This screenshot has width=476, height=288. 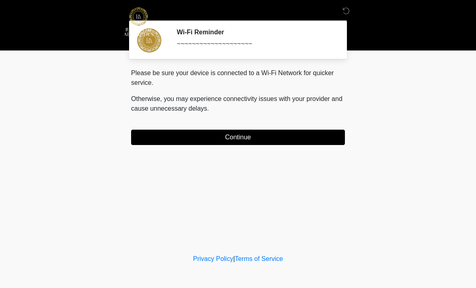 What do you see at coordinates (238, 78) in the screenshot?
I see `p: Please be sure your device is connected to a Wi-Fi Network for quicker service.` at bounding box center [238, 78].